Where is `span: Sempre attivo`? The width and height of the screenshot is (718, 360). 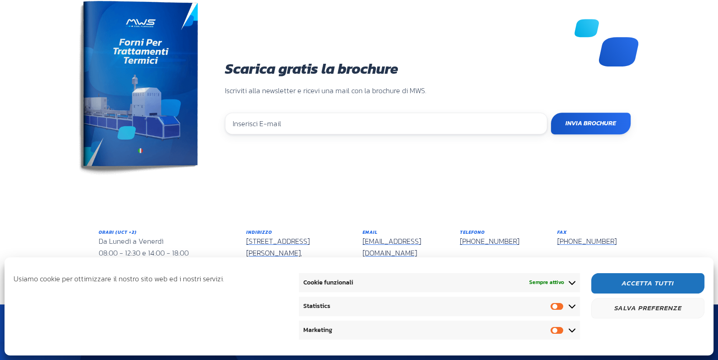
span: Sempre attivo is located at coordinates (546, 282).